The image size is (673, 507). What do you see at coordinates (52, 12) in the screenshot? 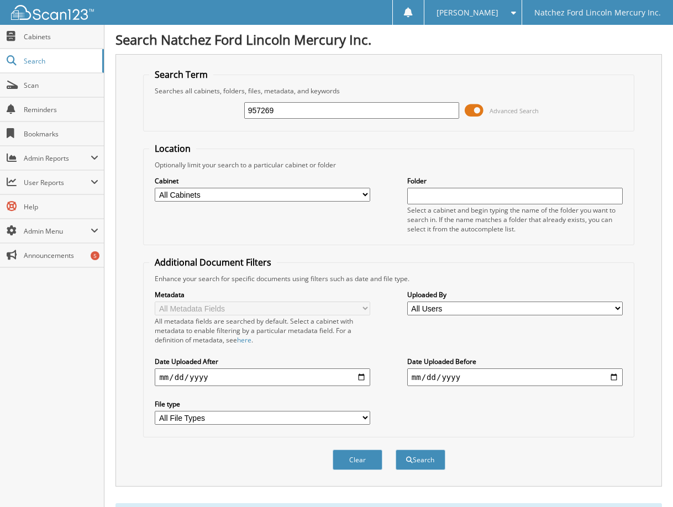
I see `img: scan123-logo-white.svg` at bounding box center [52, 12].